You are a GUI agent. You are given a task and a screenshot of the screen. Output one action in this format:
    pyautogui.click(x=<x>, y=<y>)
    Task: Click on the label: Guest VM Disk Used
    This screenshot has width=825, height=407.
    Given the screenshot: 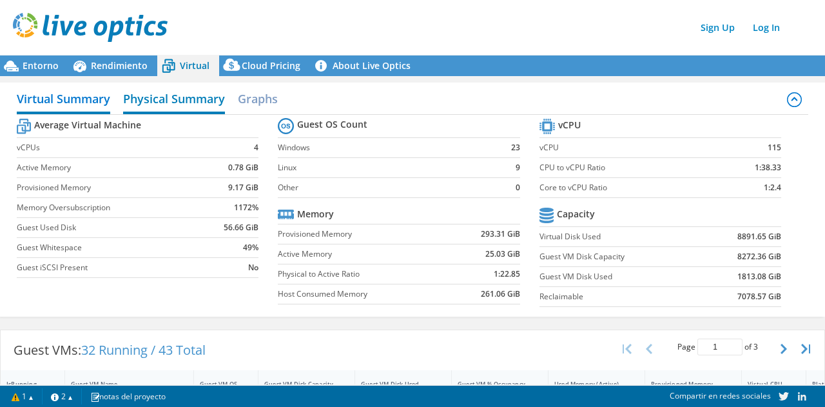 What is the action you would take?
    pyautogui.click(x=621, y=277)
    